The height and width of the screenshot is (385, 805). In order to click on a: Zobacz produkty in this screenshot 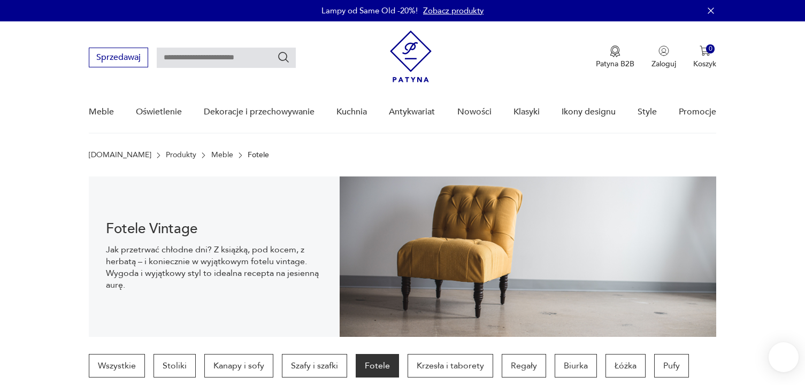, I will do `click(453, 11)`.